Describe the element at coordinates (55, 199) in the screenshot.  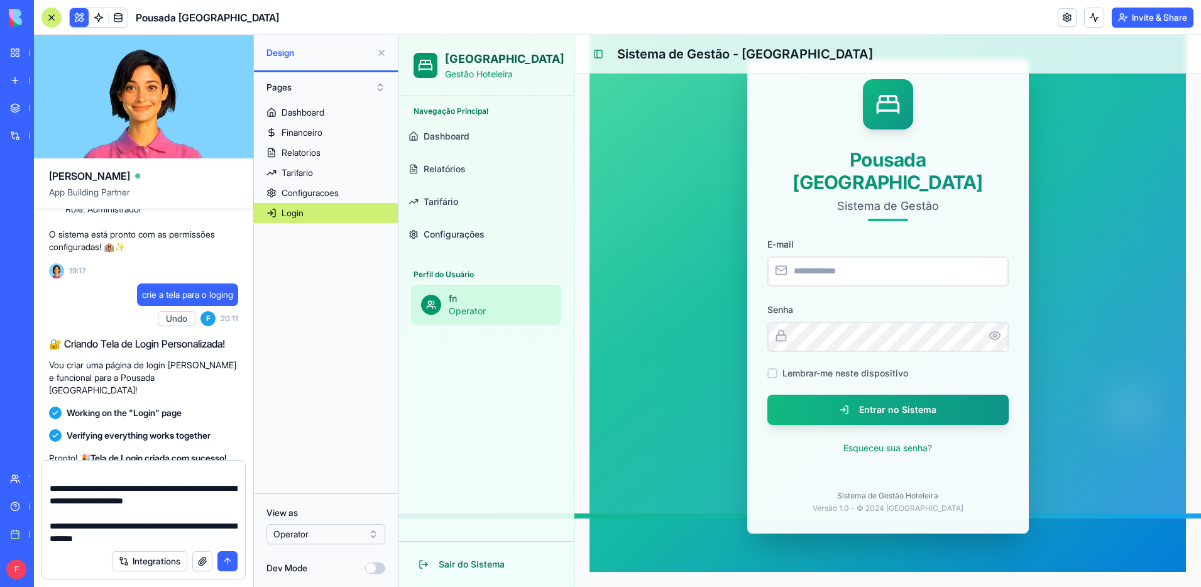
I see `span: Configurações` at that location.